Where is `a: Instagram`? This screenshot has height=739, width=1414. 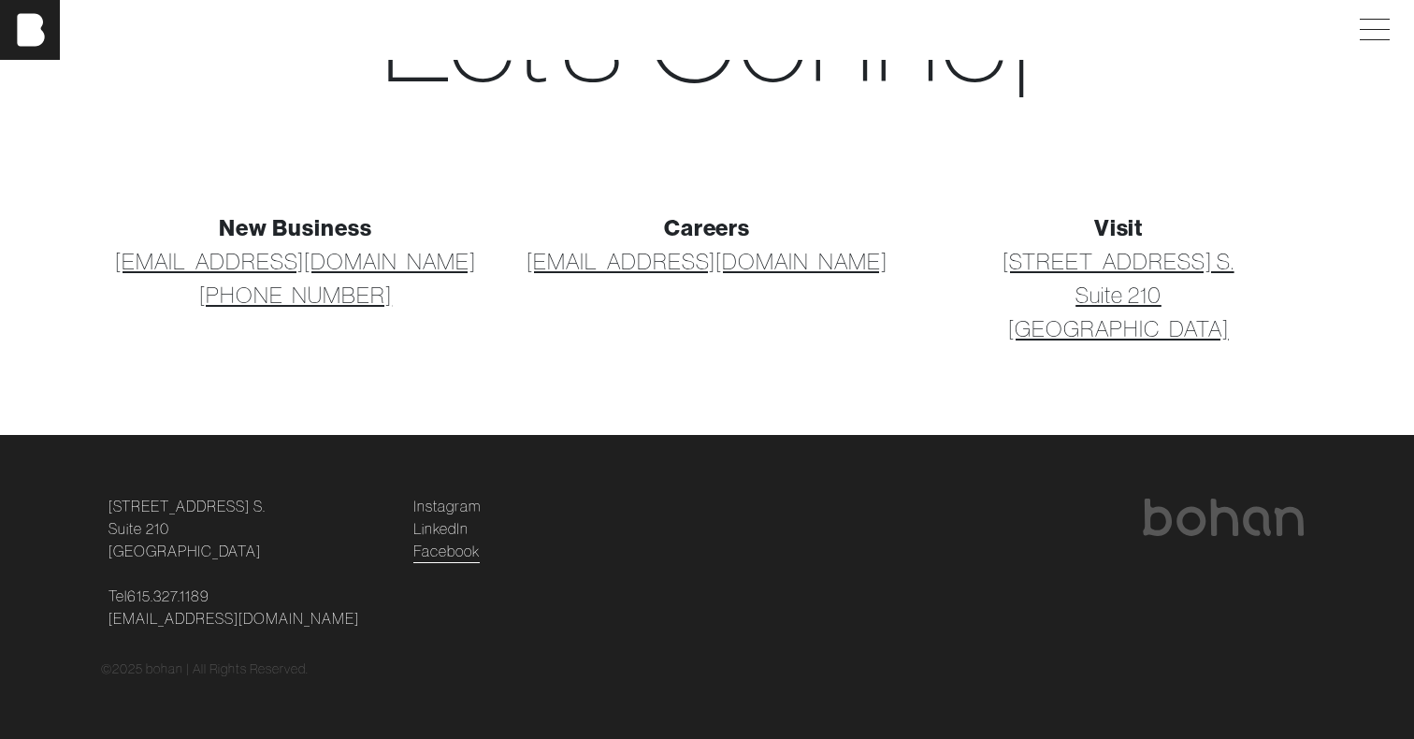 a: Instagram is located at coordinates (447, 506).